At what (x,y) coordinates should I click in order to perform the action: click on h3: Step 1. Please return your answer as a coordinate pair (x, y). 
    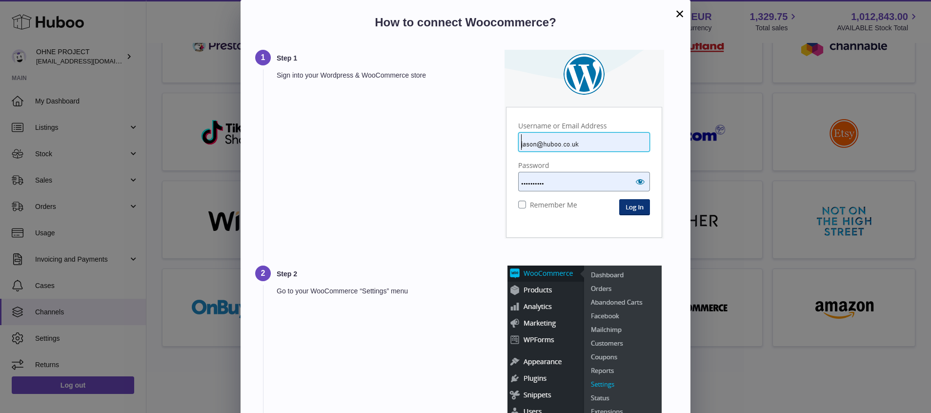
    Looking at the image, I should click on (378, 58).